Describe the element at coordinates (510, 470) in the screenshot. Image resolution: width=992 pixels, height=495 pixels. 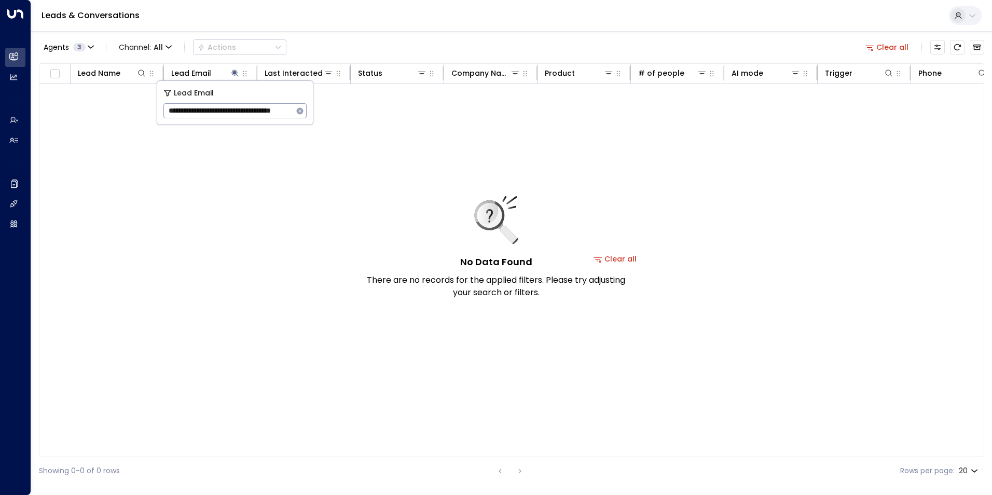
I see `nav: pagination navigation` at that location.